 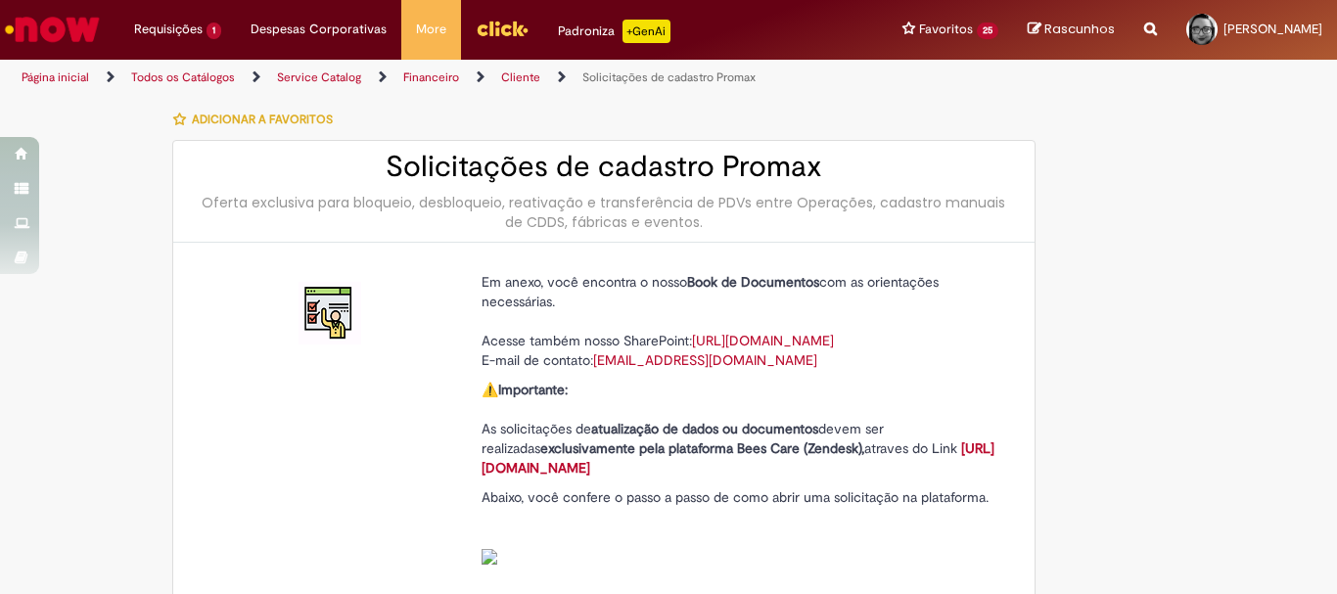 I want to click on p: Abaixo, você confere o passo a passo de como abrir uma solicitação na plataforma., so click(x=741, y=527).